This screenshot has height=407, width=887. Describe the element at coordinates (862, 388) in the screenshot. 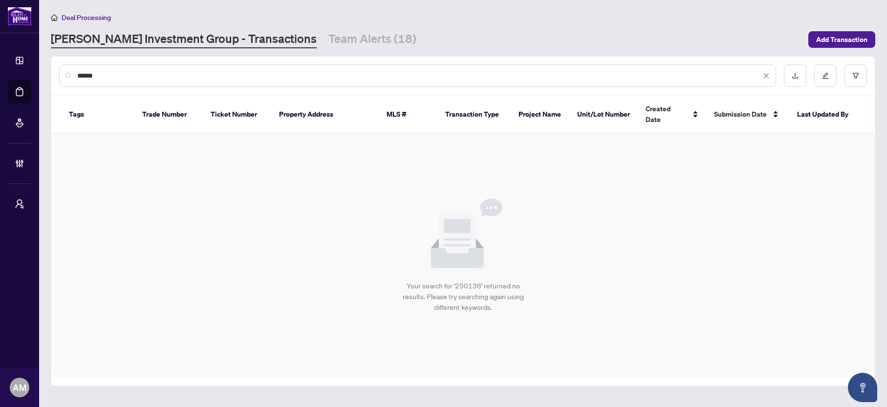

I see `button: Open asap` at that location.